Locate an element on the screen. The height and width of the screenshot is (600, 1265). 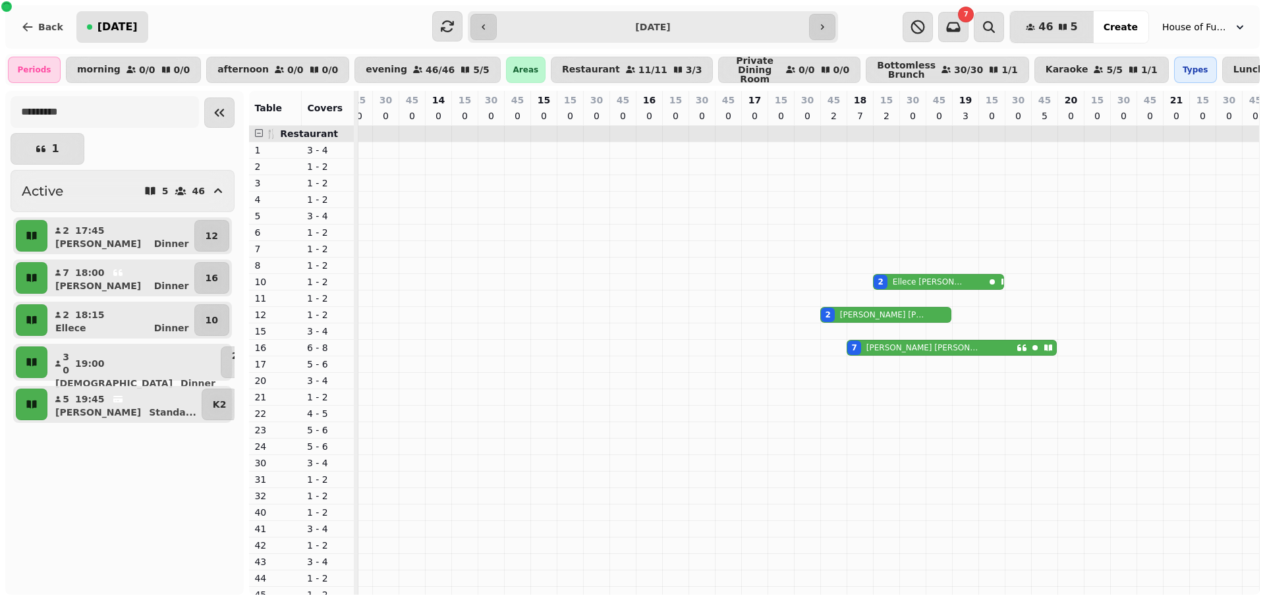
p: 11 is located at coordinates (275, 298).